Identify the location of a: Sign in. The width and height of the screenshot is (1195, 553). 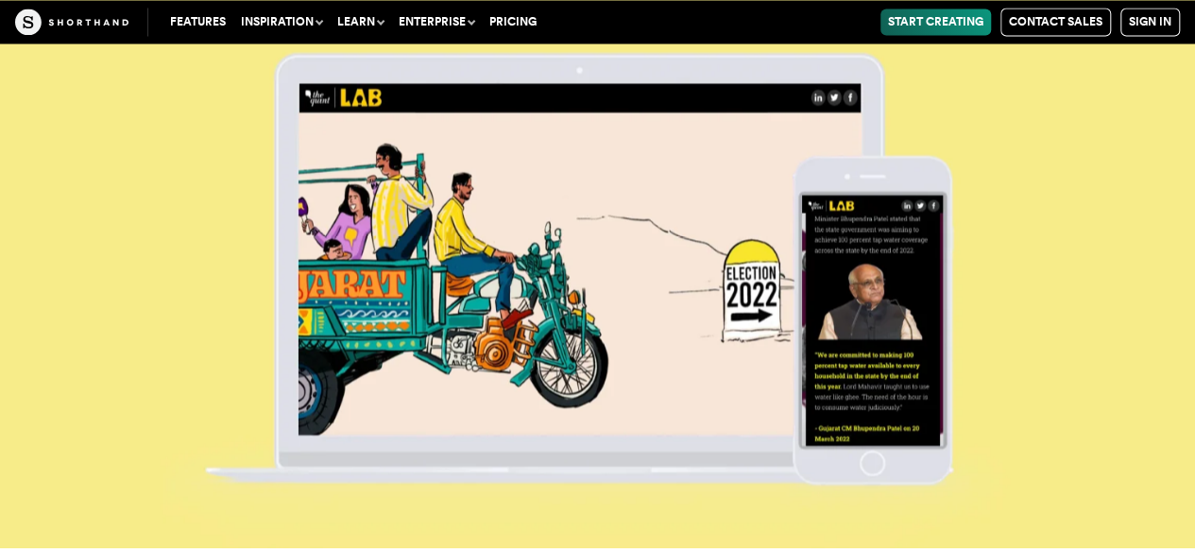
(1150, 22).